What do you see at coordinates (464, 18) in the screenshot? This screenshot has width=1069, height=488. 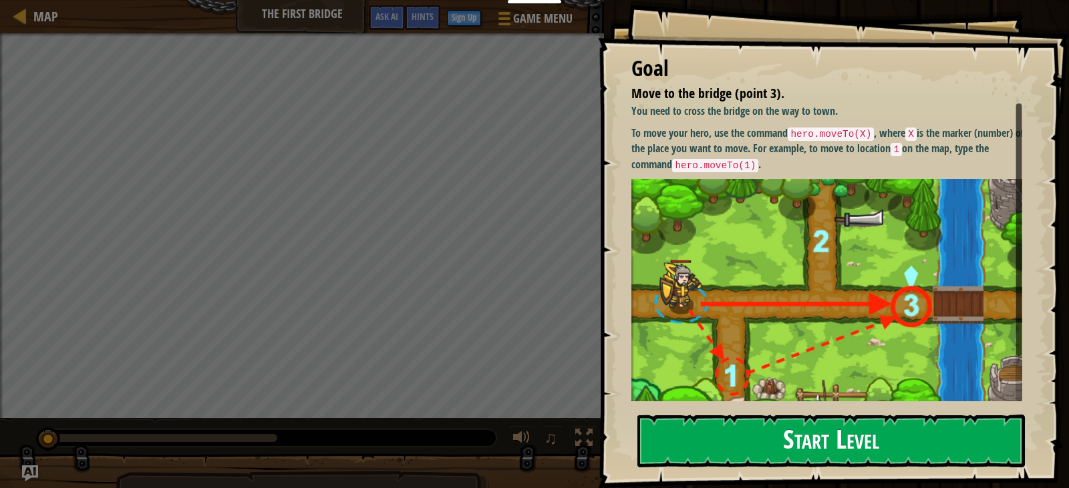 I see `button: Sign Up` at bounding box center [464, 18].